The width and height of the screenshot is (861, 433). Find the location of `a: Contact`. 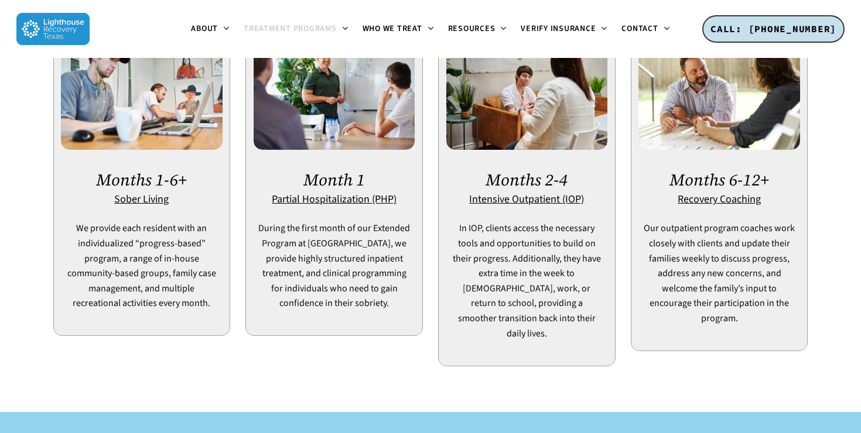

a: Contact is located at coordinates (645, 29).